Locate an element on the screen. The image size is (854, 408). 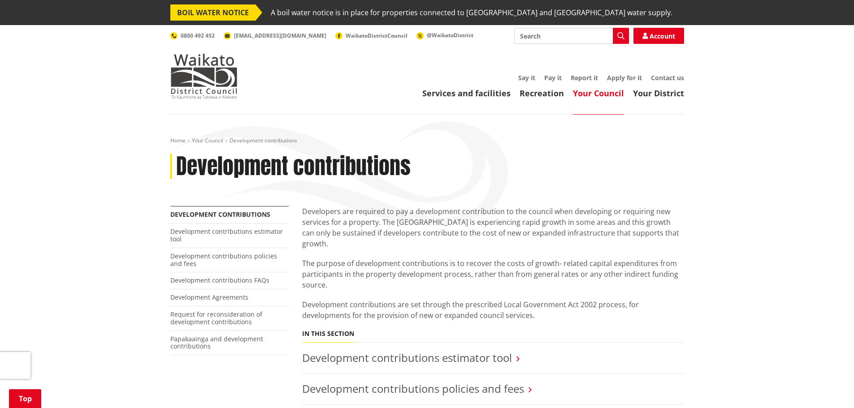
a: Apply for it is located at coordinates (624, 78).